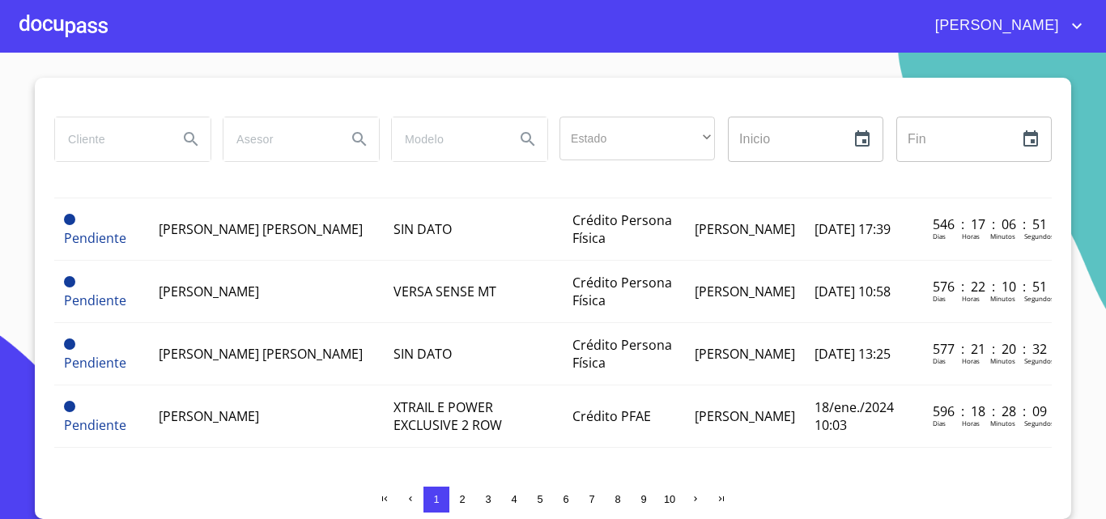 This screenshot has width=1106, height=519. What do you see at coordinates (617, 499) in the screenshot?
I see `span: 8` at bounding box center [617, 499].